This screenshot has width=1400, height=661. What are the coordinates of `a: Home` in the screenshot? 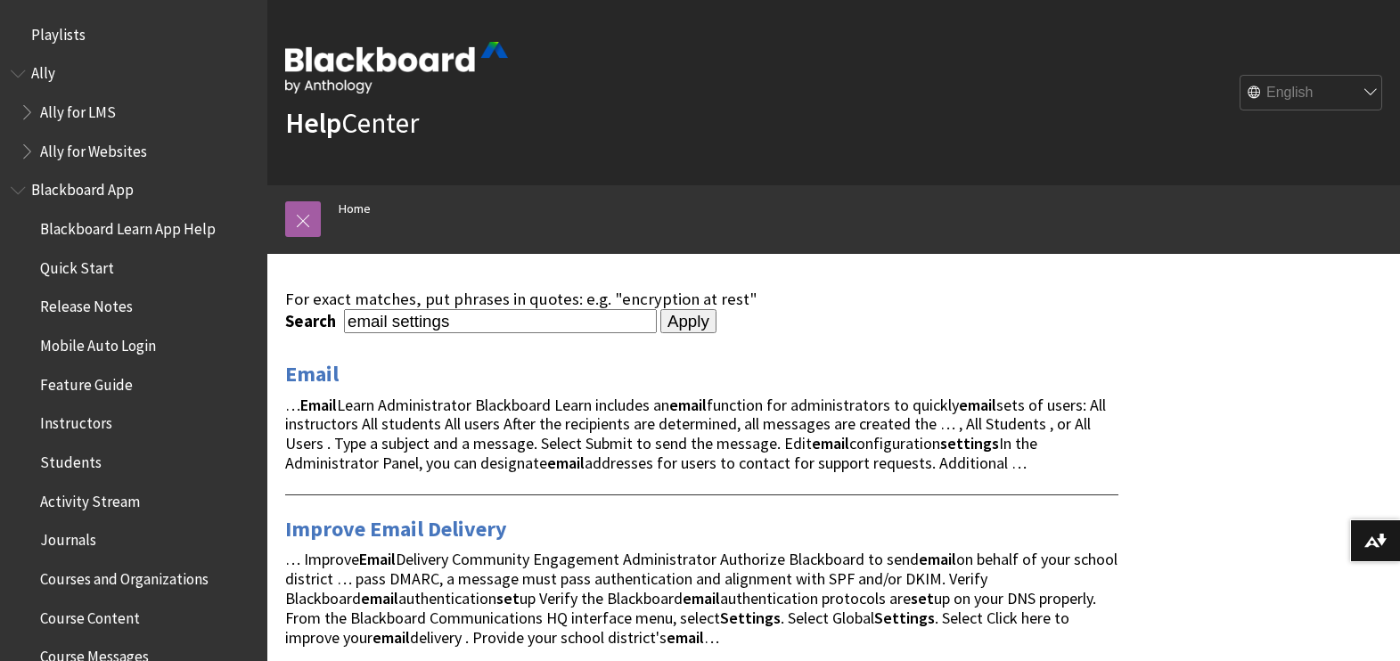 It's located at (355, 209).